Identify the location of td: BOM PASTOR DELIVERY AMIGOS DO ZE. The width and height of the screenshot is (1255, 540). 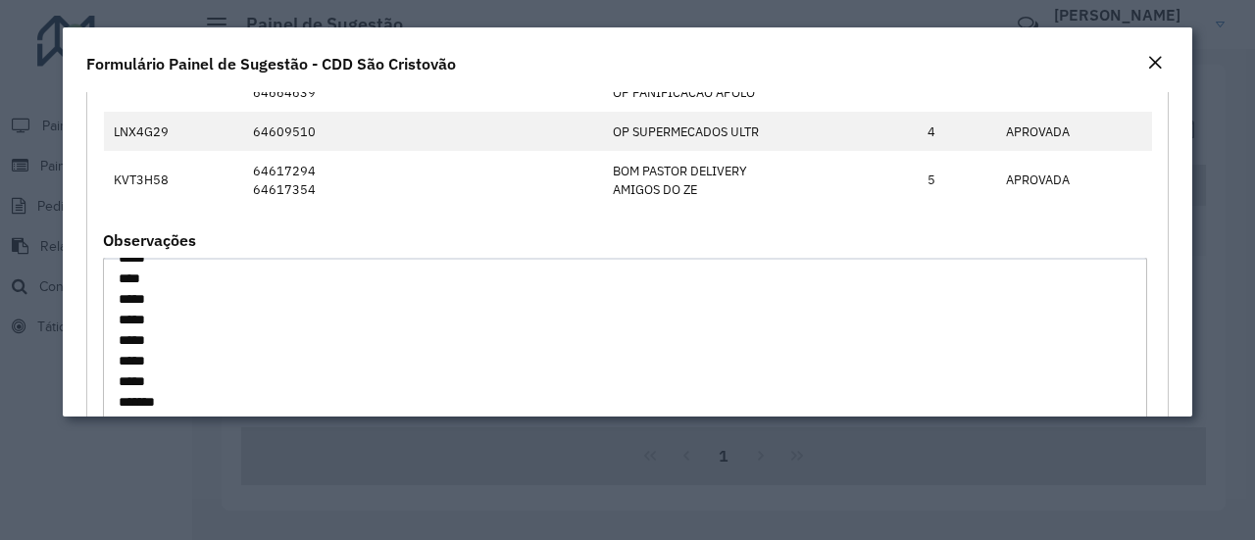
(759, 179).